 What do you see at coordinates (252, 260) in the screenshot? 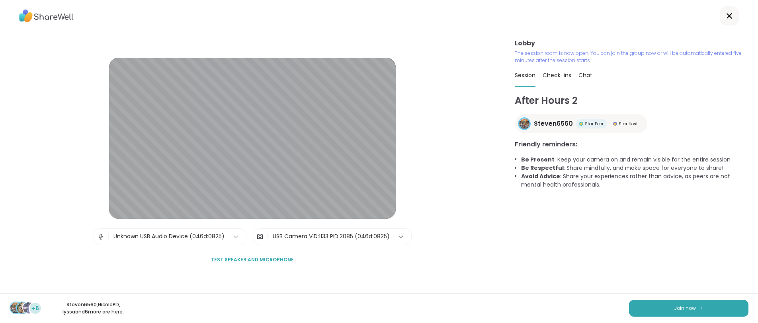
I see `button: Test speaker and microphone` at bounding box center [252, 260].